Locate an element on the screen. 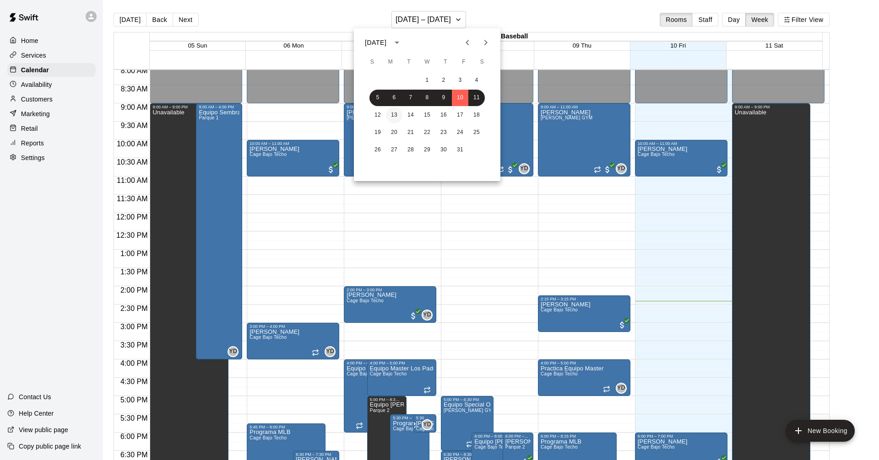 The image size is (879, 460). span: Thursday is located at coordinates (445, 62).